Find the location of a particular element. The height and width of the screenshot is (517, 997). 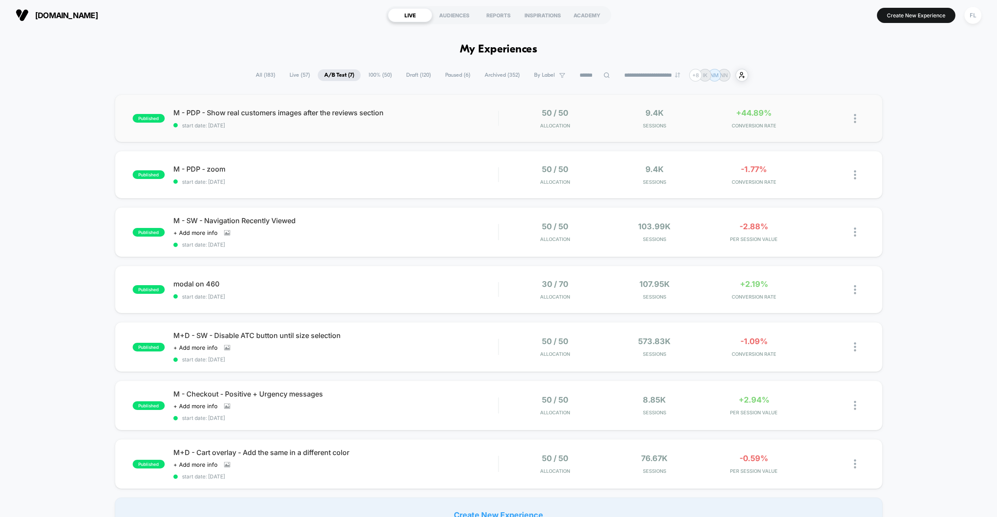

img: end is located at coordinates (678, 75).